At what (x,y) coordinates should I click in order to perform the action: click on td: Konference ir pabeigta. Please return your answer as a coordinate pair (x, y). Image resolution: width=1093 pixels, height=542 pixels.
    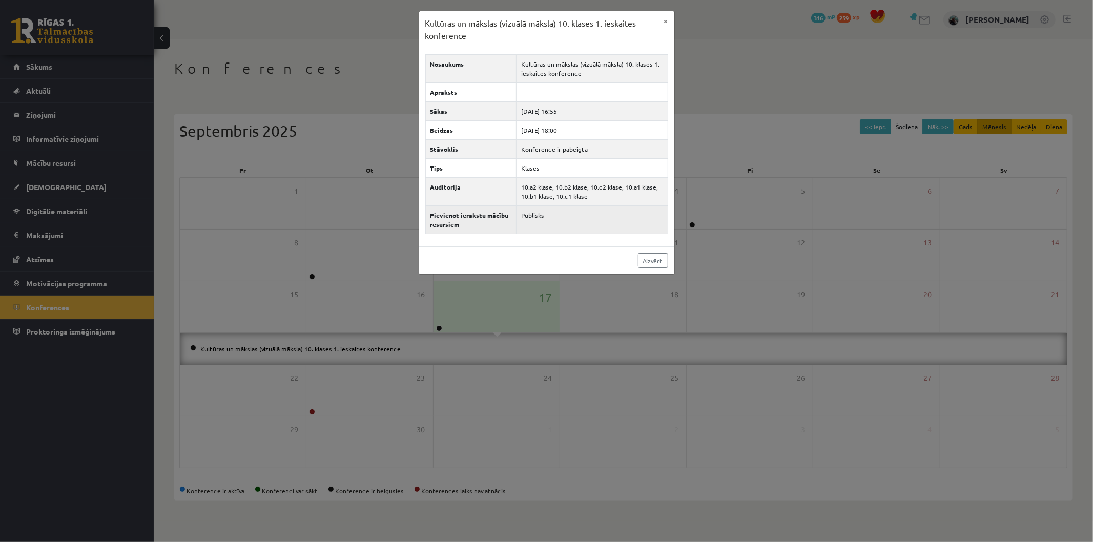
    Looking at the image, I should click on (592, 149).